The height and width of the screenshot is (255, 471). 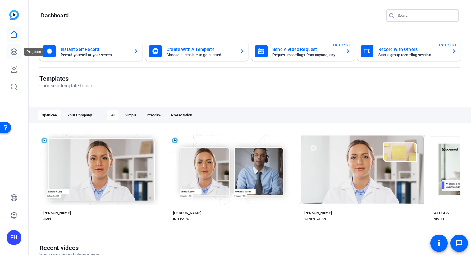 I want to click on button: Send A Video RequestRequest recordings from anyone, anywhereENTERPRISE, so click(x=303, y=51).